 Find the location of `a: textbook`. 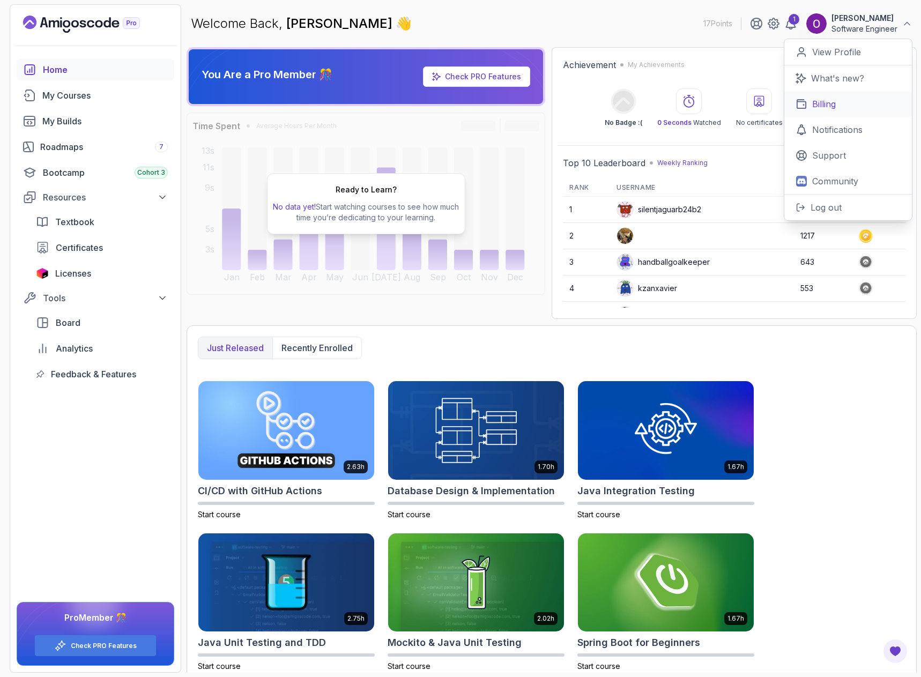

a: textbook is located at coordinates (102, 222).